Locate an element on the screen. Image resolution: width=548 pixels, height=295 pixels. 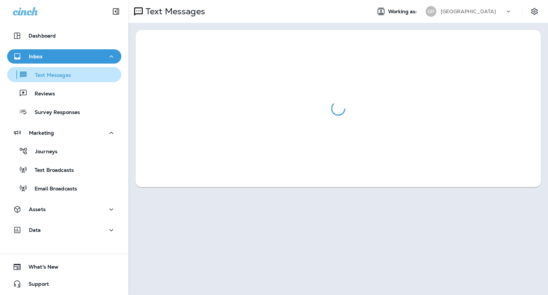
p: Assets is located at coordinates (37, 209).